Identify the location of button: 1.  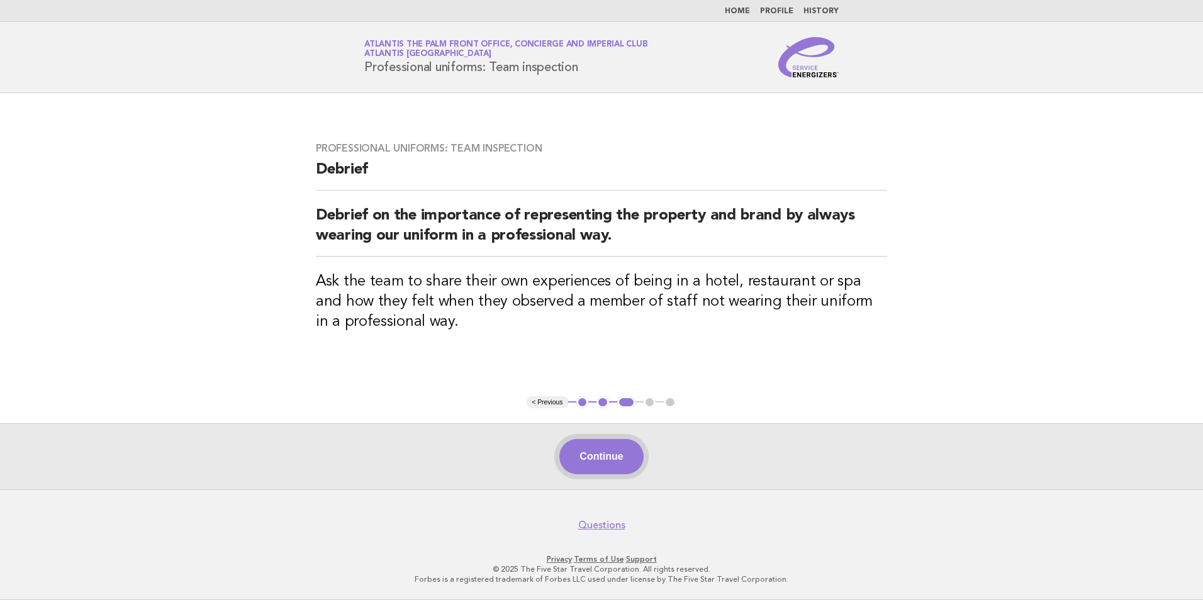
(583, 403).